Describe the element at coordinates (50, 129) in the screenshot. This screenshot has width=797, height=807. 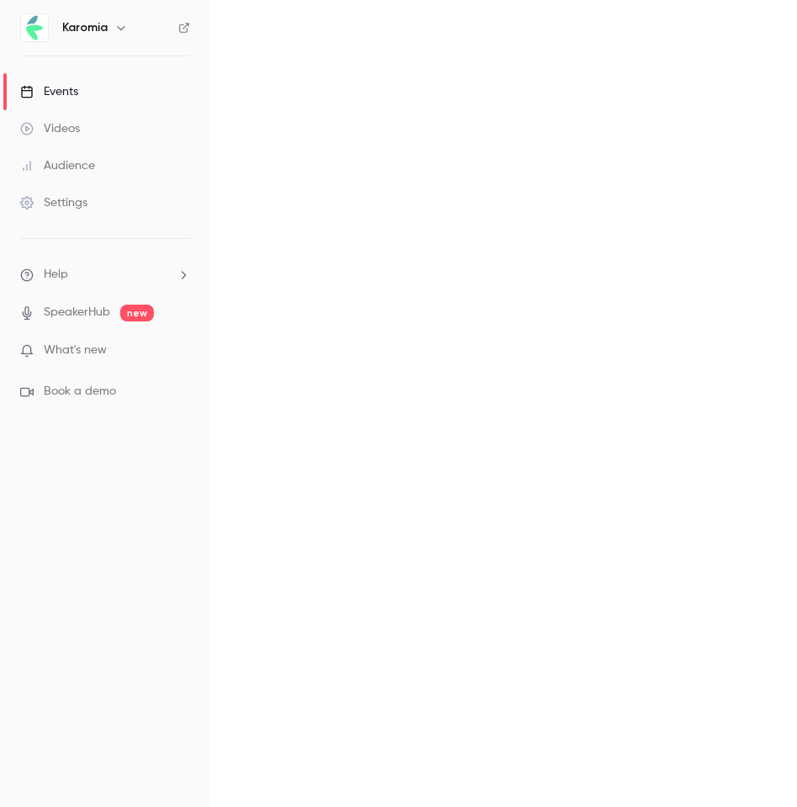
I see `div: Videos` at that location.